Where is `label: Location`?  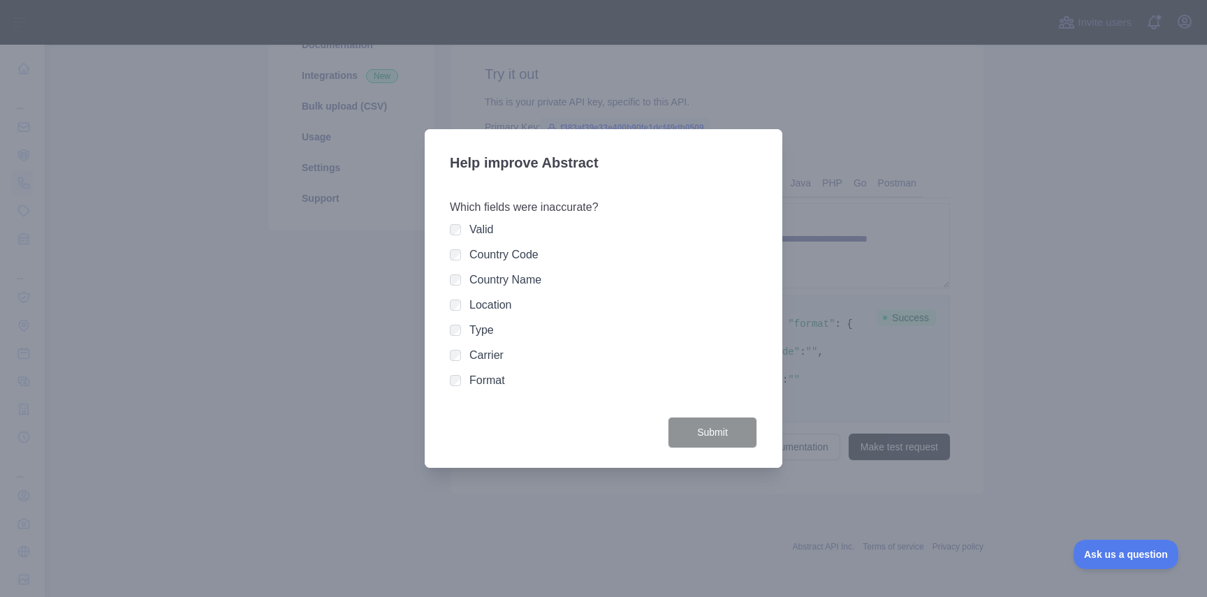
label: Location is located at coordinates (490, 304).